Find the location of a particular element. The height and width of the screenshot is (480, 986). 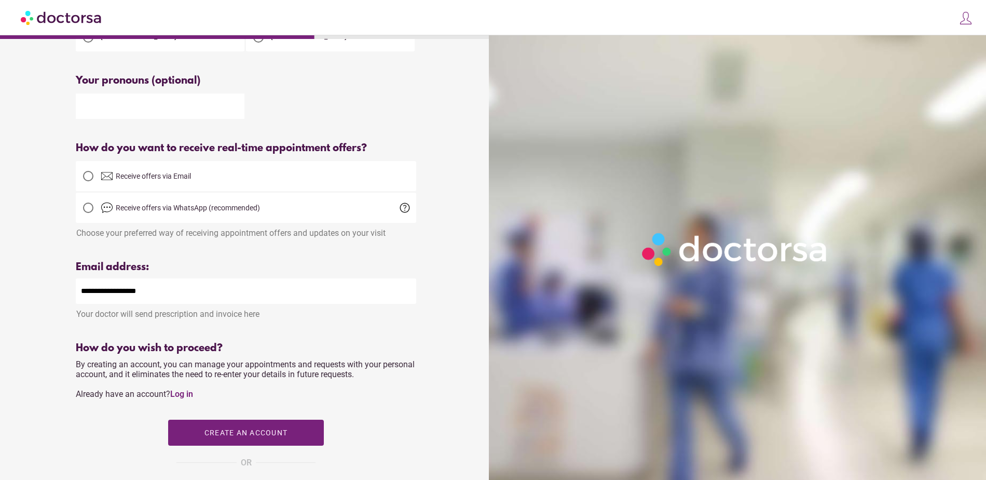

div: How do you wish to proceed? is located at coordinates (246, 348).